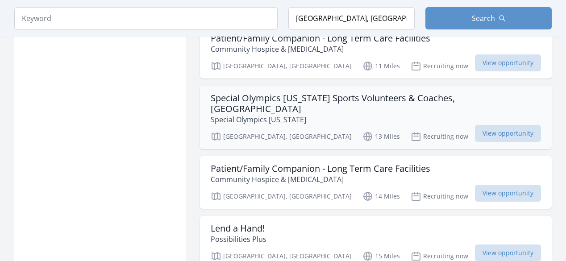 The height and width of the screenshot is (261, 566). Describe the element at coordinates (381, 66) in the screenshot. I see `p: 11 Miles` at that location.